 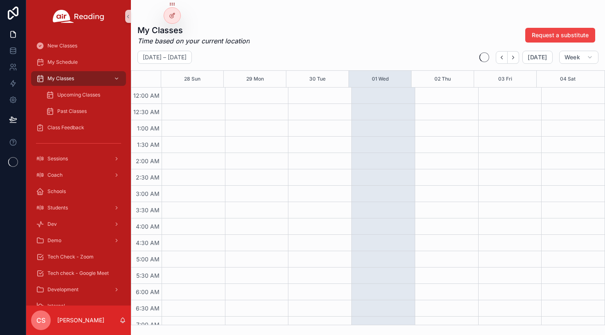 What do you see at coordinates (572, 57) in the screenshot?
I see `span: Week` at bounding box center [572, 57].